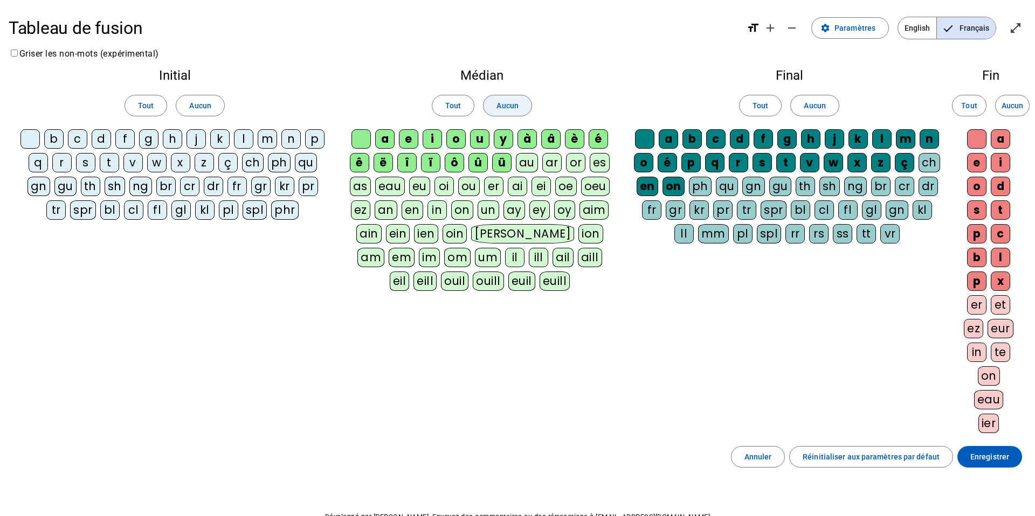 Image resolution: width=1035 pixels, height=516 pixels. I want to click on div: en, so click(412, 210).